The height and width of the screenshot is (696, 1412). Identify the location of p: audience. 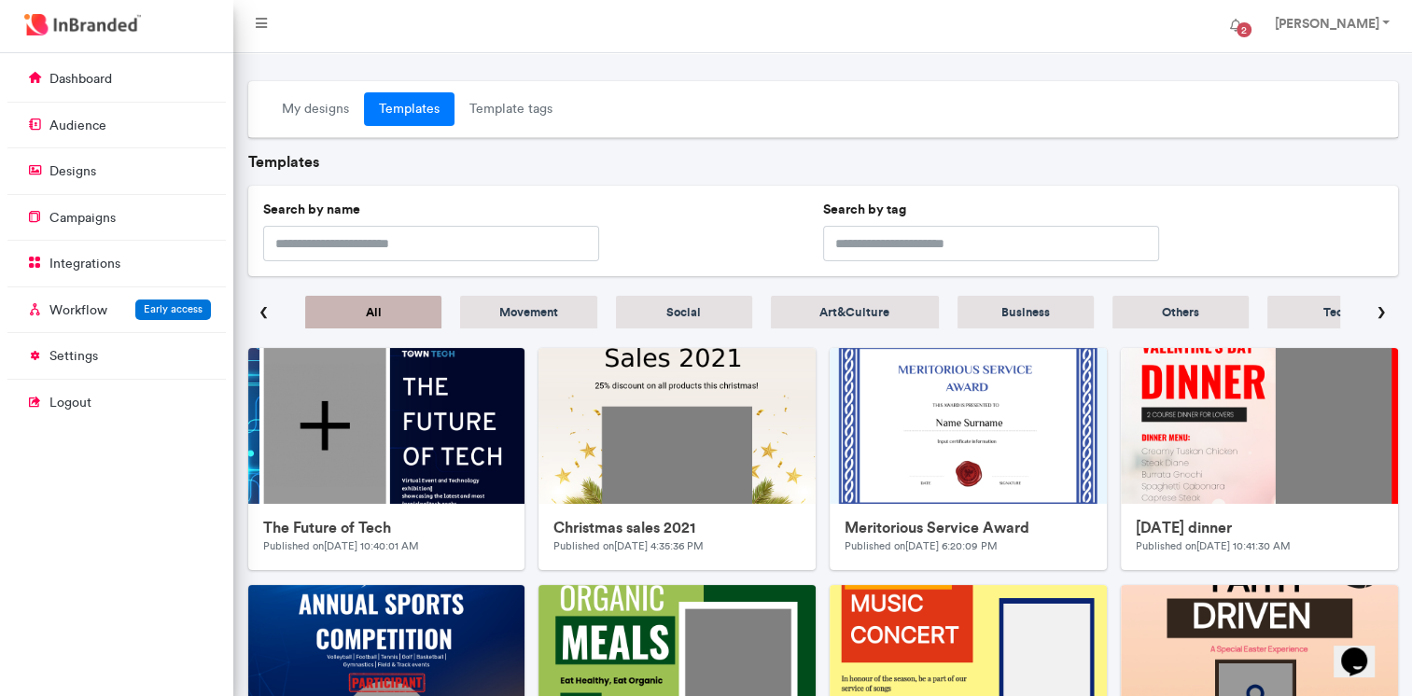
(77, 126).